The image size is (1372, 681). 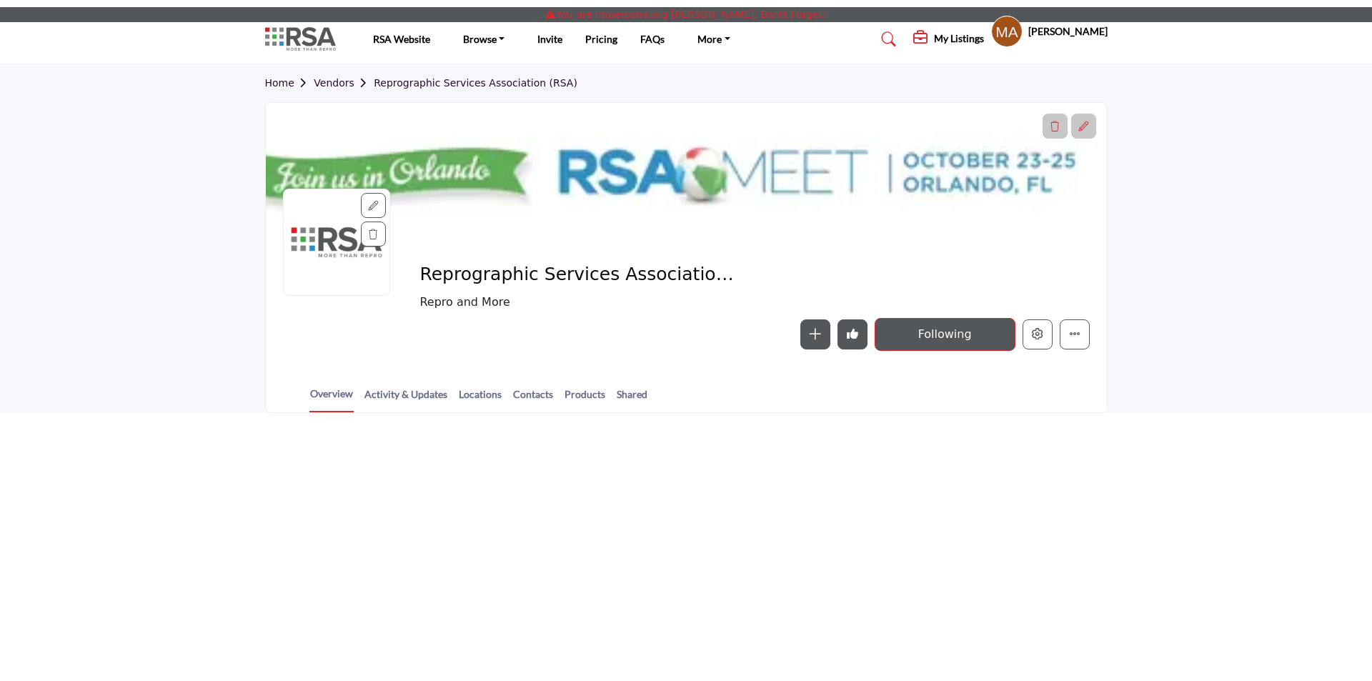 I want to click on a: Home, so click(x=289, y=83).